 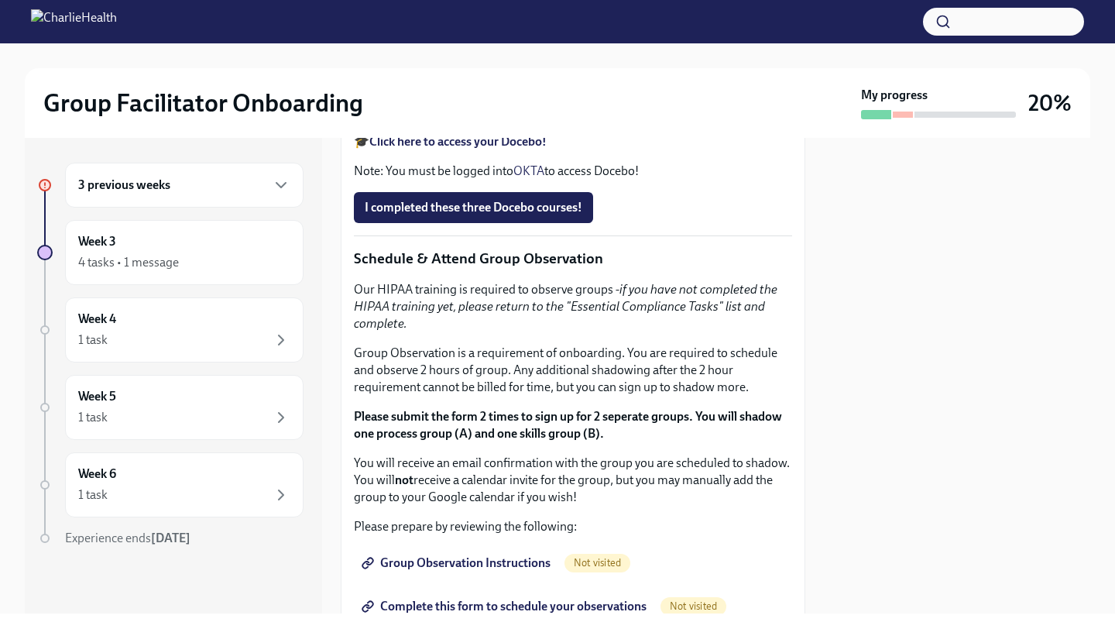 What do you see at coordinates (458, 563) in the screenshot?
I see `a: Group Observation Instructions` at bounding box center [458, 563].